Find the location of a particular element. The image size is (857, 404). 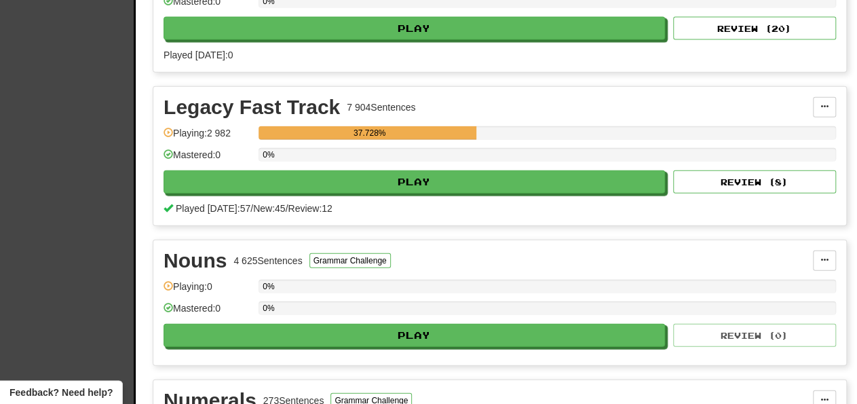

div: 7 904 Sentences is located at coordinates (381, 107).